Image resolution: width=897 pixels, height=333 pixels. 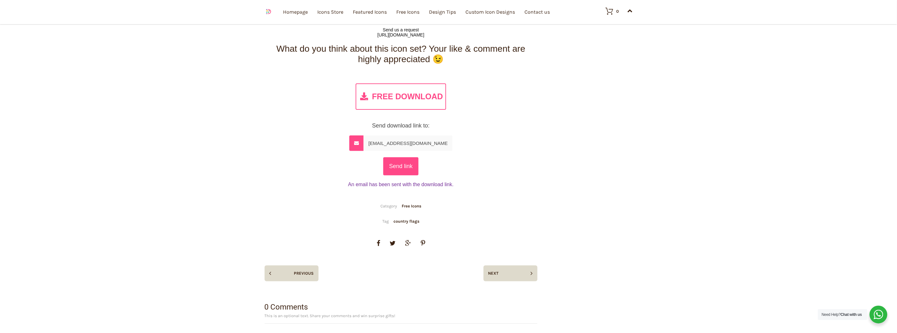 I want to click on h2: 0 Comments, so click(x=401, y=307).